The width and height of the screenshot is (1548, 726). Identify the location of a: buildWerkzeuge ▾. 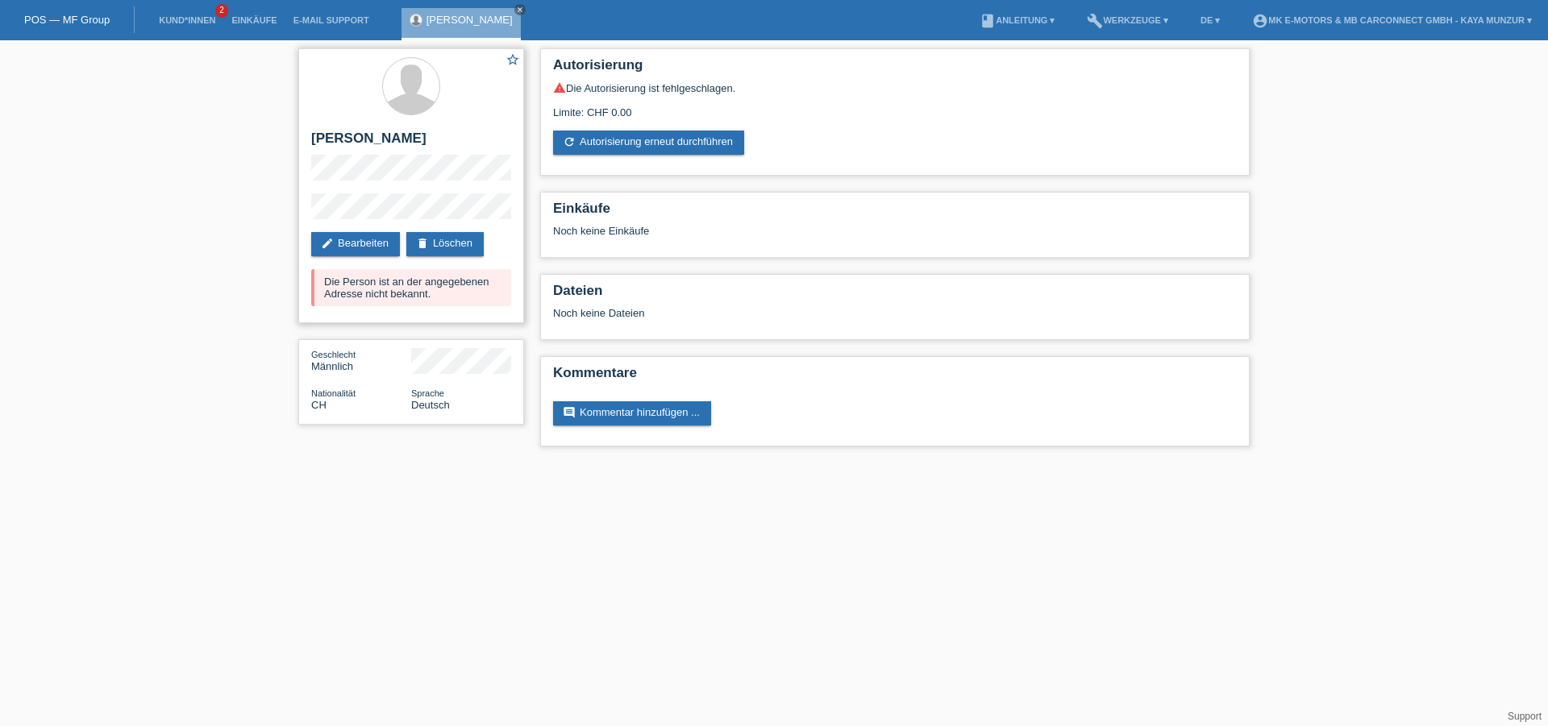
(1127, 20).